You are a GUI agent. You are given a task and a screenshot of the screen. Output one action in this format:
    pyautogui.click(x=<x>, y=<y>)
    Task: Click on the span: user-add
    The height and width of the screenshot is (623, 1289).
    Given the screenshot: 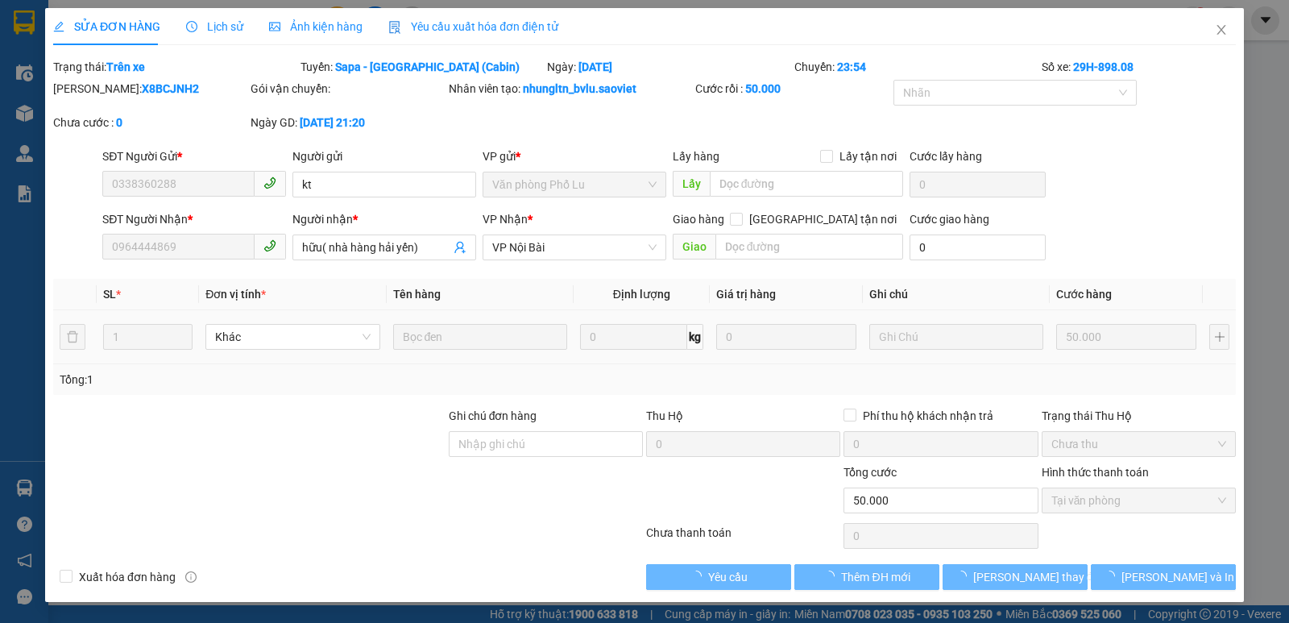 What is the action you would take?
    pyautogui.click(x=460, y=247)
    